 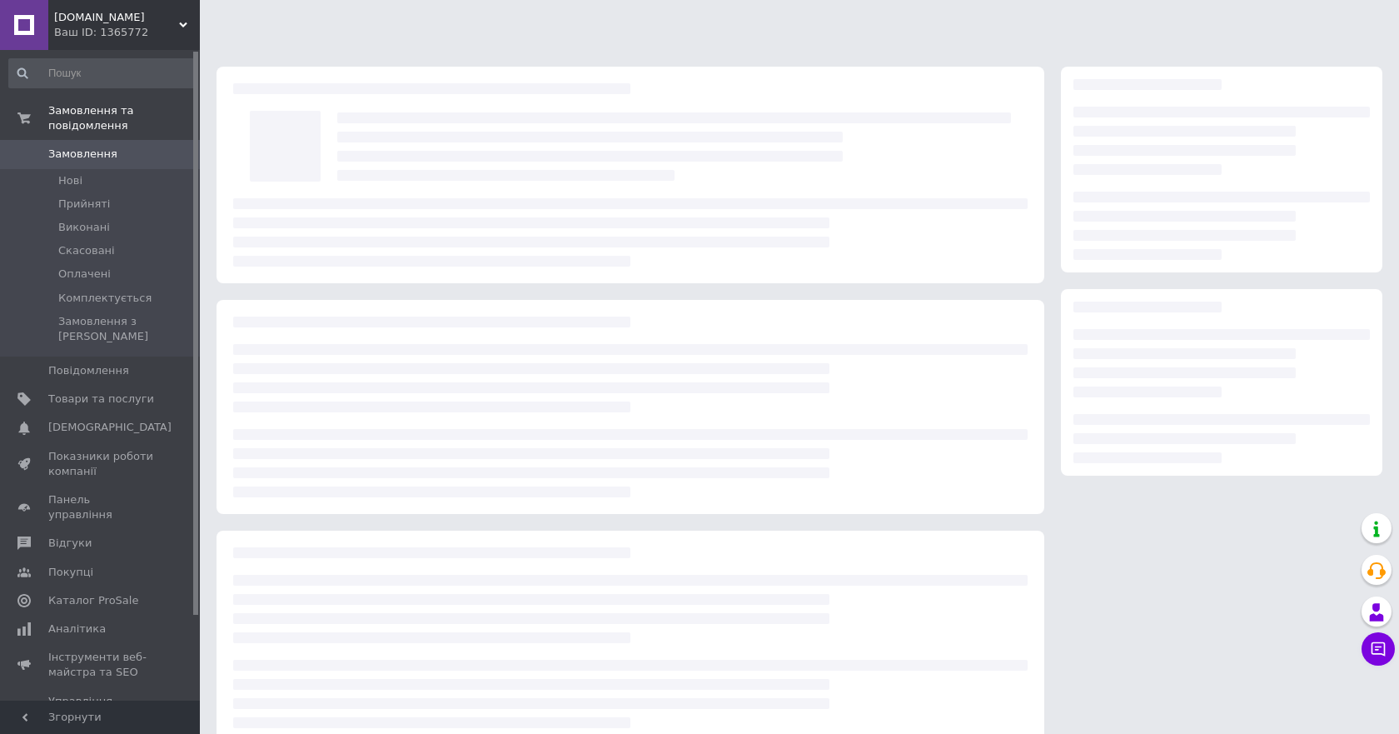 What do you see at coordinates (117, 17) in the screenshot?
I see `span: BestCover.com.ua` at bounding box center [117, 17].